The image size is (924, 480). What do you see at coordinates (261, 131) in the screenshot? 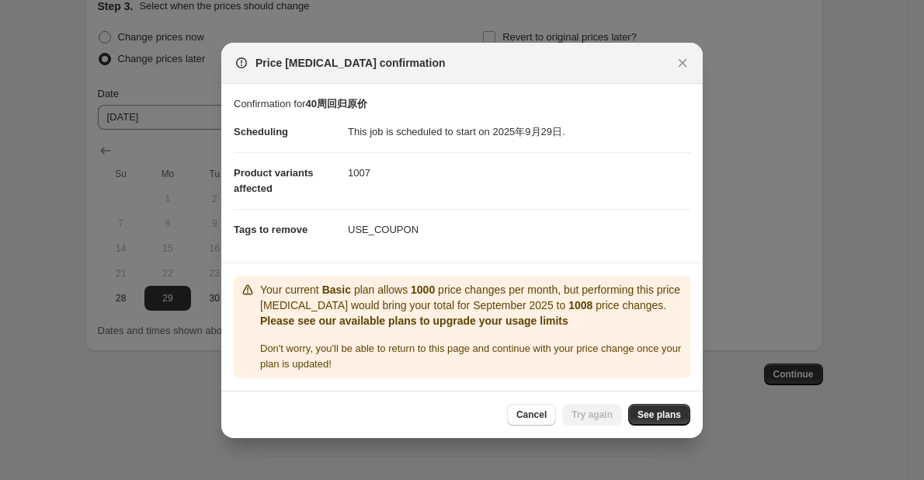
I see `span: Scheduling` at bounding box center [261, 131].